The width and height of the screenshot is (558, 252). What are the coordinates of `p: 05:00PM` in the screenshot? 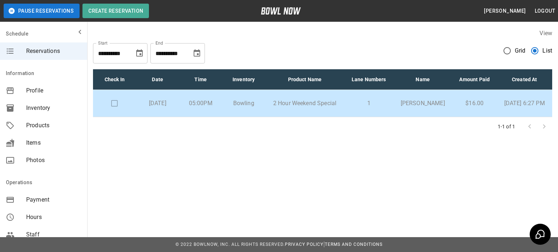 It's located at (200, 103).